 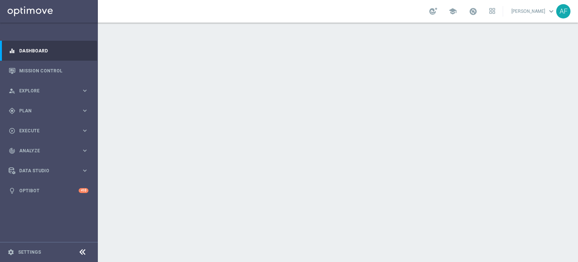 What do you see at coordinates (12, 191) in the screenshot?
I see `i: lightbulb` at bounding box center [12, 191].